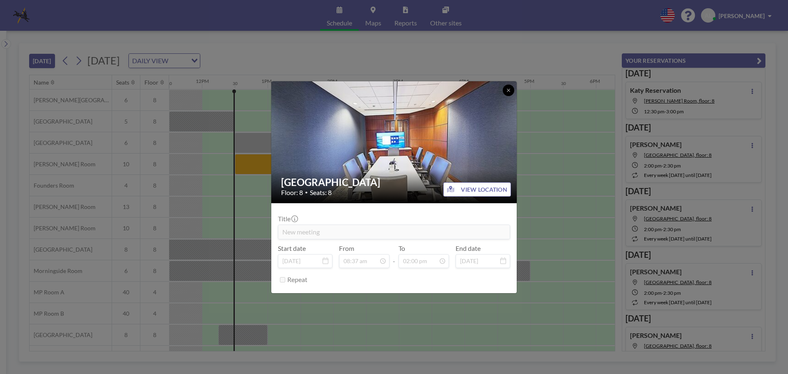 This screenshot has height=374, width=788. I want to click on span: Seats: 8, so click(320, 192).